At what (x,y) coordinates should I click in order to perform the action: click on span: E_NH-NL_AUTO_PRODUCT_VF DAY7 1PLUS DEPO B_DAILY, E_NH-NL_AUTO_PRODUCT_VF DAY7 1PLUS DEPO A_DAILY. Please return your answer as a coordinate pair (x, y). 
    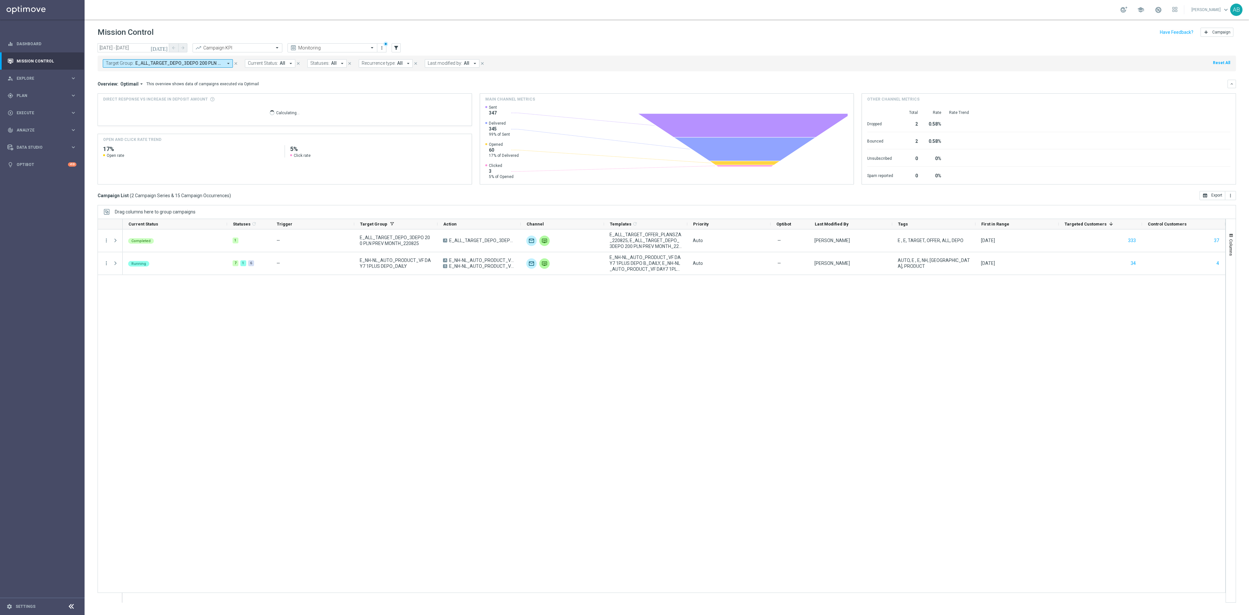
    Looking at the image, I should click on (646, 263).